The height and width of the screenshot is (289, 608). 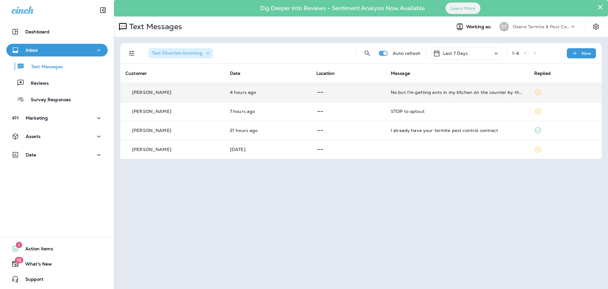 What do you see at coordinates (136, 73) in the screenshot?
I see `span: Customer` at bounding box center [136, 73].